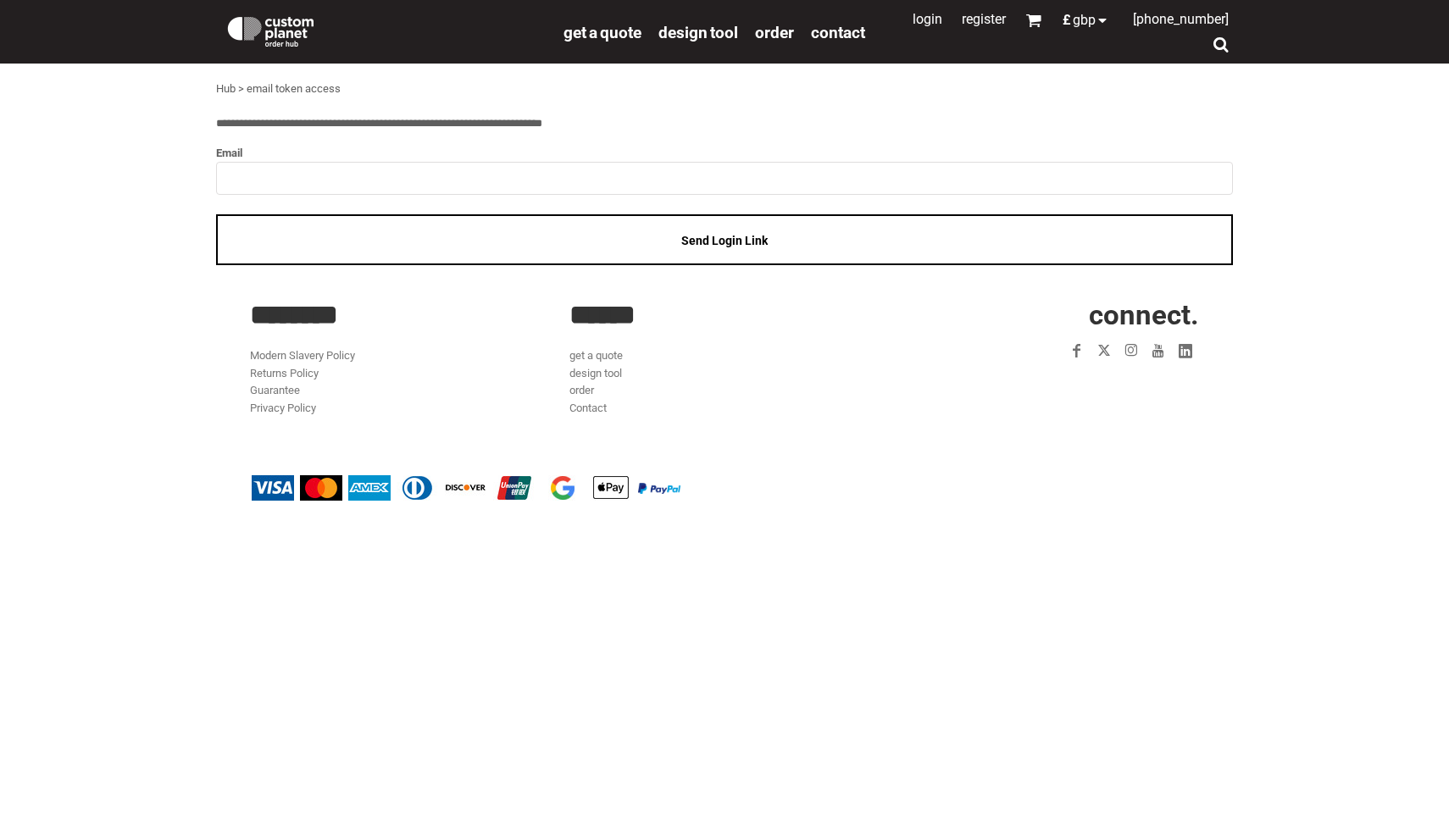  Describe the element at coordinates (774, 32) in the screenshot. I see `span: order` at that location.